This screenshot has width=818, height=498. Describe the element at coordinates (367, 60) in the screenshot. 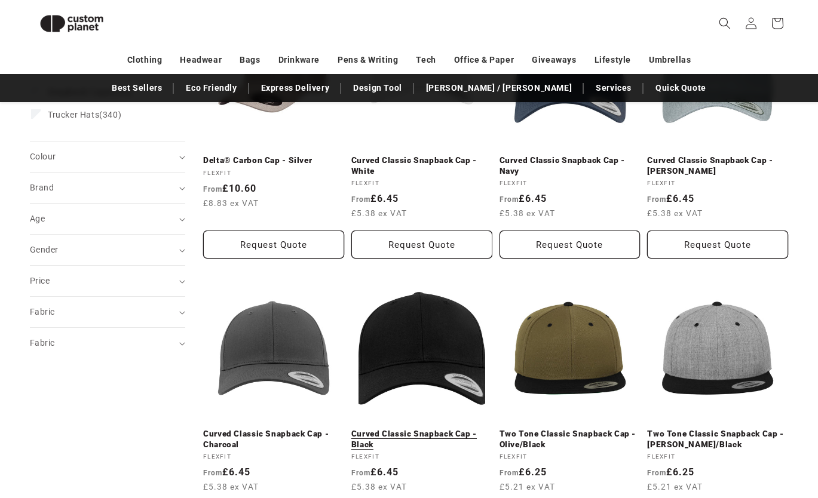

I see `a: Pens & Writing` at that location.